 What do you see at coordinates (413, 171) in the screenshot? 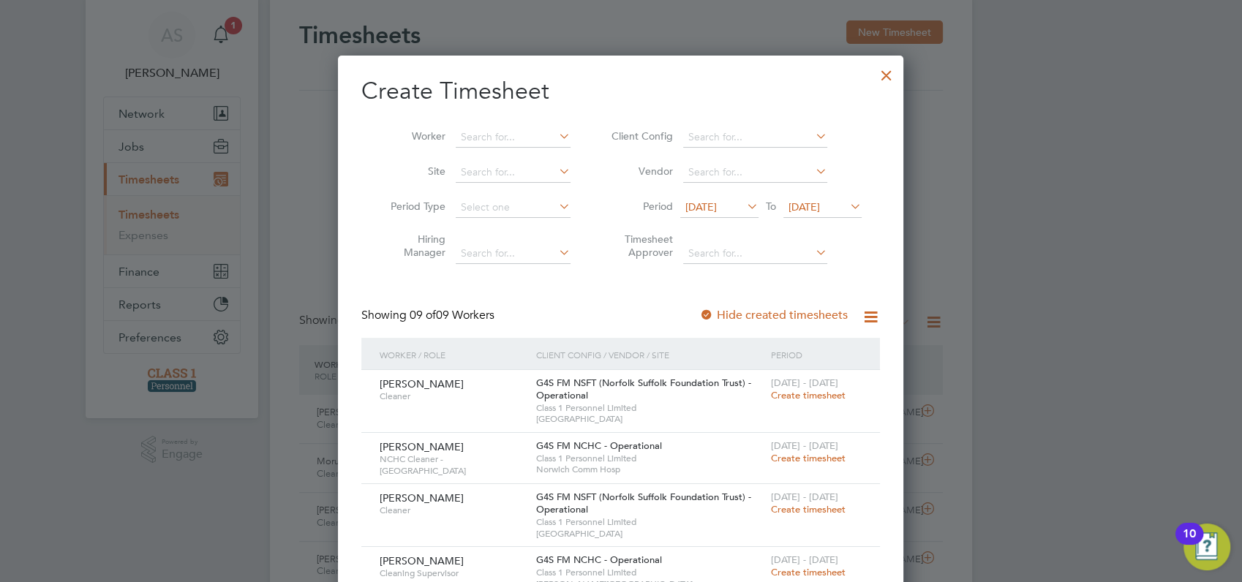
I see `label: Site` at bounding box center [413, 171].